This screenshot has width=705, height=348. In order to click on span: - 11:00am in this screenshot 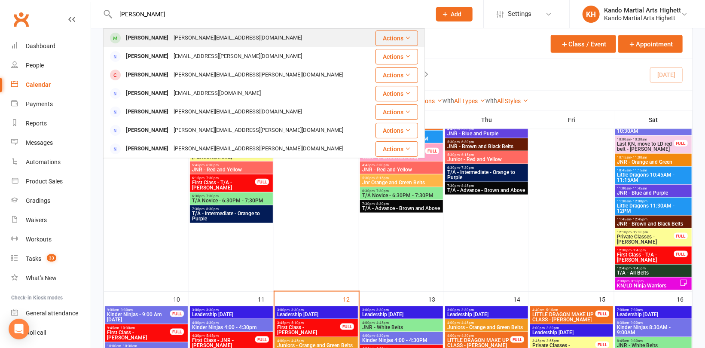, I will do `click(640, 157)`.